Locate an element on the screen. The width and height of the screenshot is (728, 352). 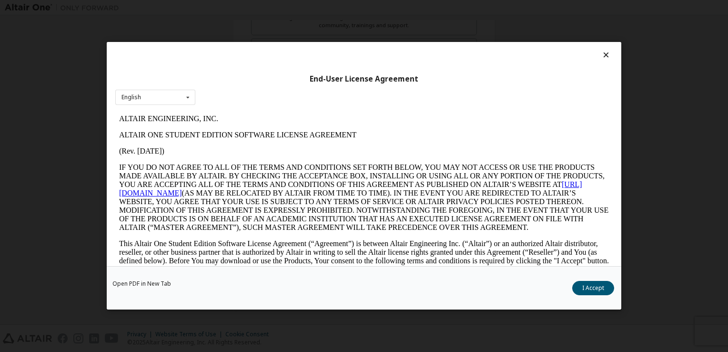
button: I Accept is located at coordinates (593, 288).